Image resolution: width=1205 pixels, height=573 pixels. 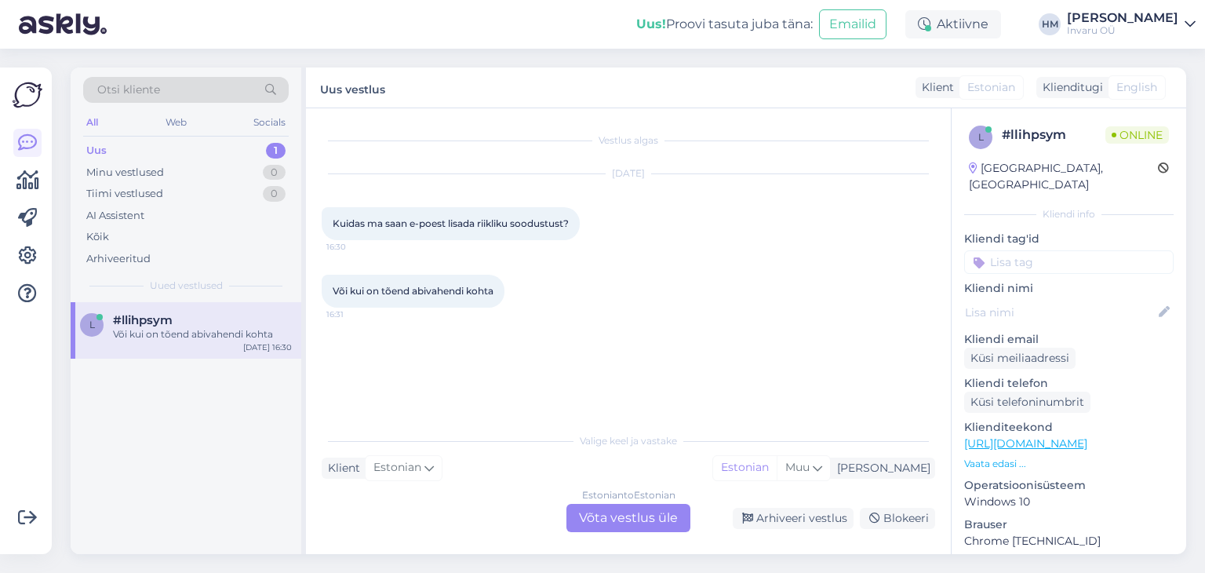 I want to click on div: Estonian to Estonian, so click(x=628, y=495).